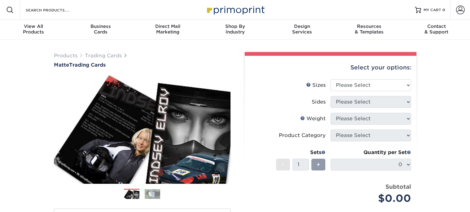  Describe the element at coordinates (235, 30) in the screenshot. I see `a: Shop ByIndustry` at that location.